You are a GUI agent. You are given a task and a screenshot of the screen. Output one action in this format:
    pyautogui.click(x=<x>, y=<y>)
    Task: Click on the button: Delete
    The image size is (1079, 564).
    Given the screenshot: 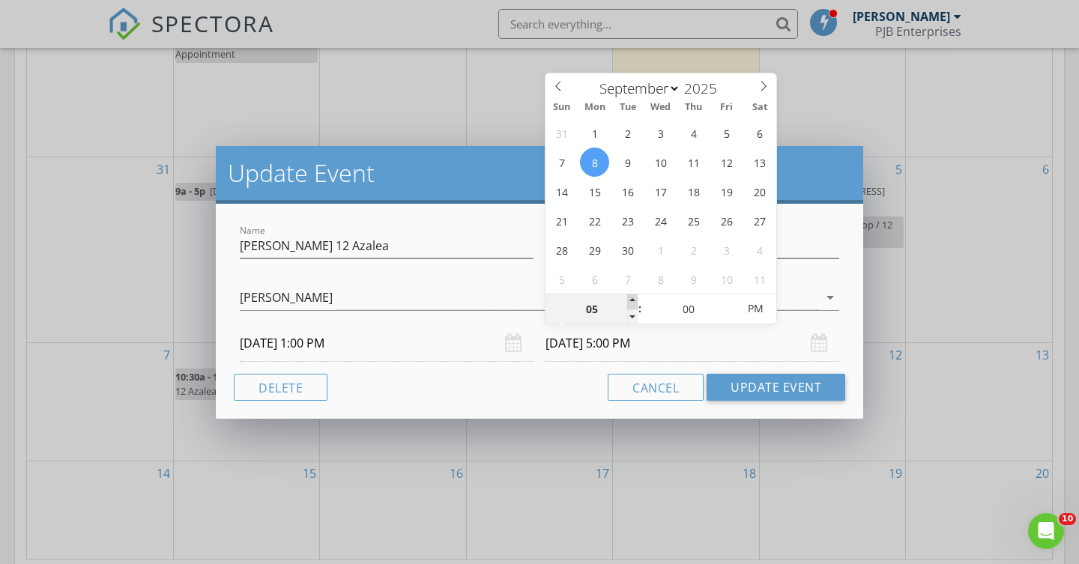 What is the action you would take?
    pyautogui.click(x=280, y=387)
    